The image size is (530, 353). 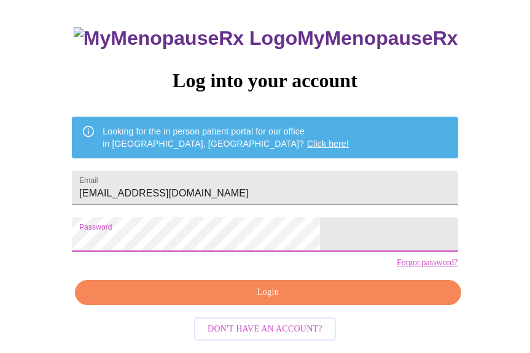 What do you see at coordinates (328, 144) in the screenshot?
I see `a: Click here!` at bounding box center [328, 144].